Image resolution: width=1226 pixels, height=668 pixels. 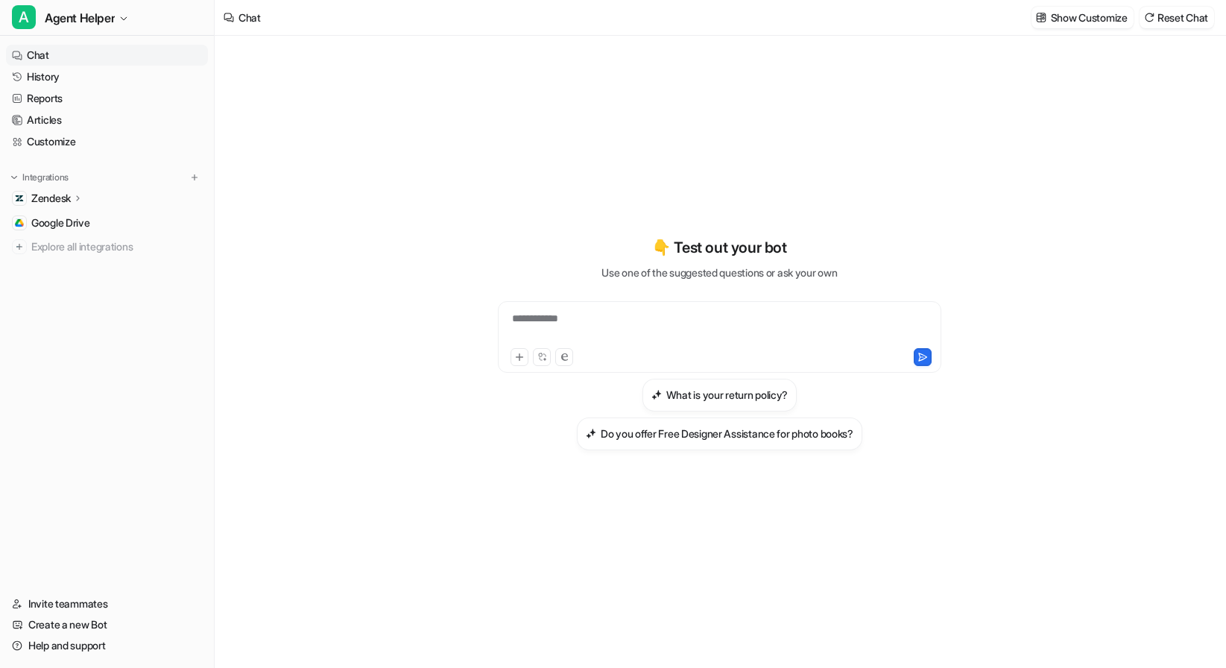 What do you see at coordinates (19, 247) in the screenshot?
I see `img: explore all integrations` at bounding box center [19, 247].